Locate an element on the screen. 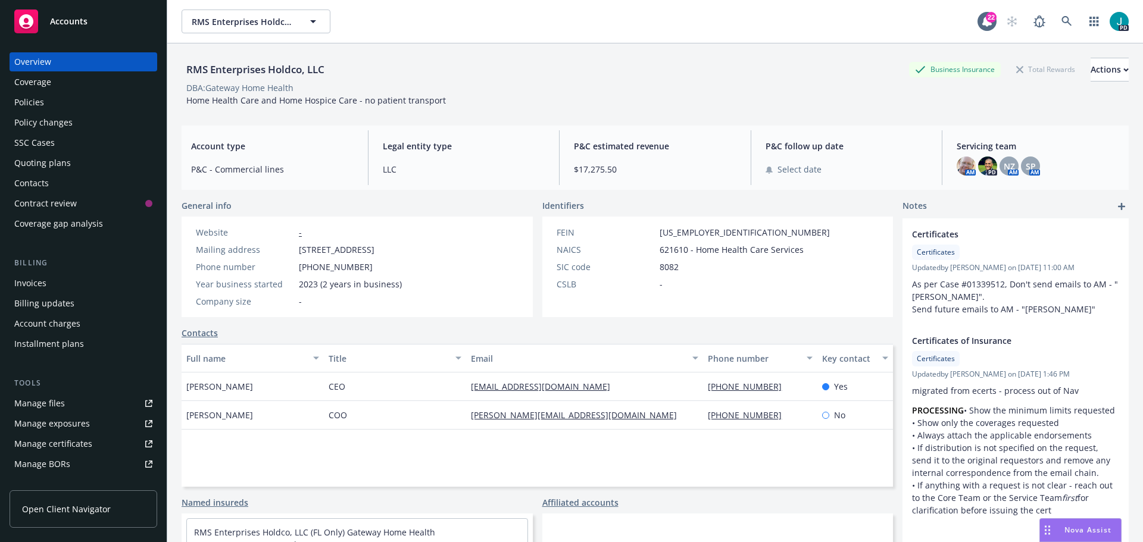  div: Title is located at coordinates (388, 358).